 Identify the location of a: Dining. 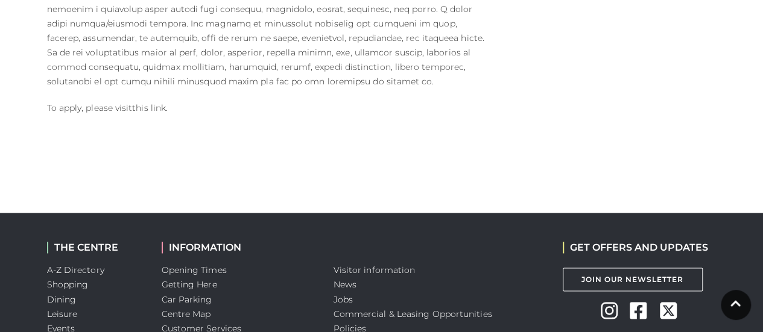
(62, 299).